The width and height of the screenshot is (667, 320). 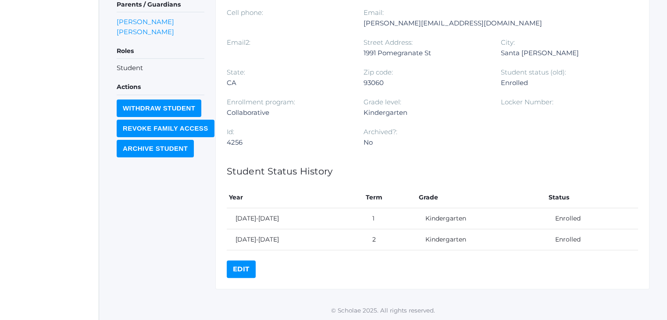 I want to click on div: 93060, so click(x=425, y=83).